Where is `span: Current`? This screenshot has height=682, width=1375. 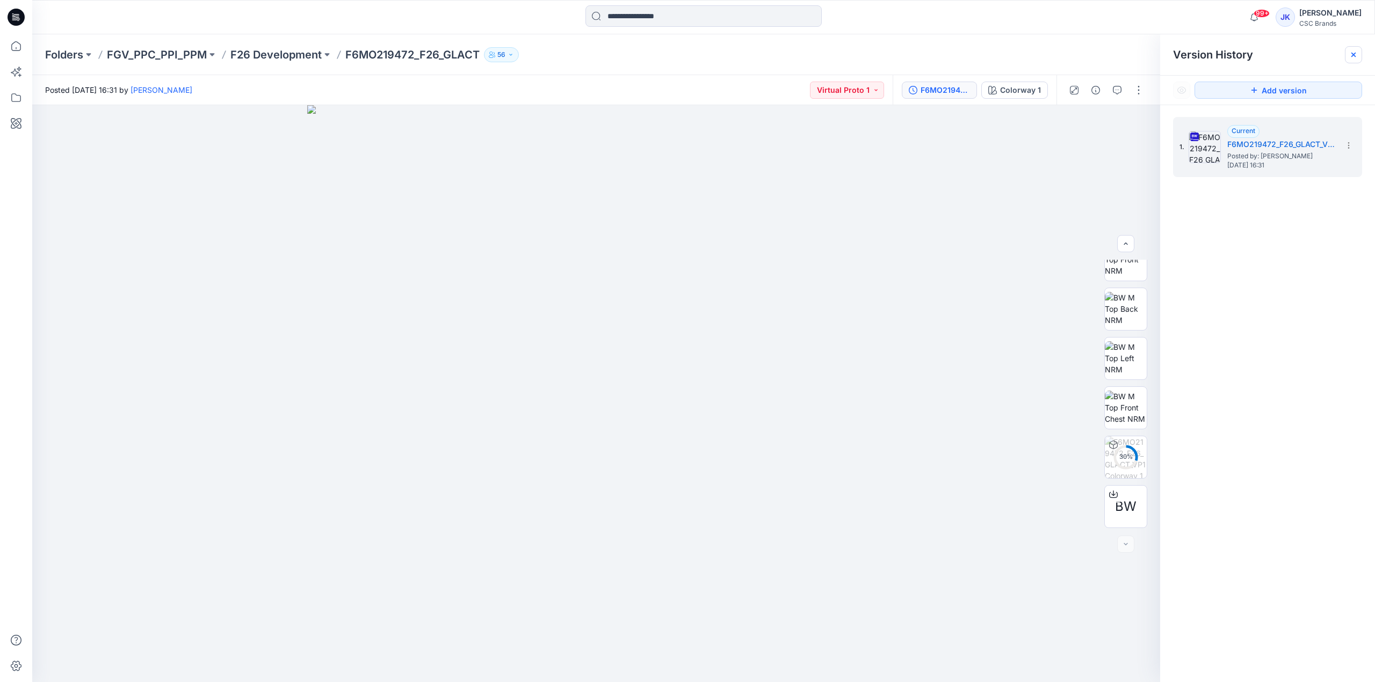 span: Current is located at coordinates (1243, 130).